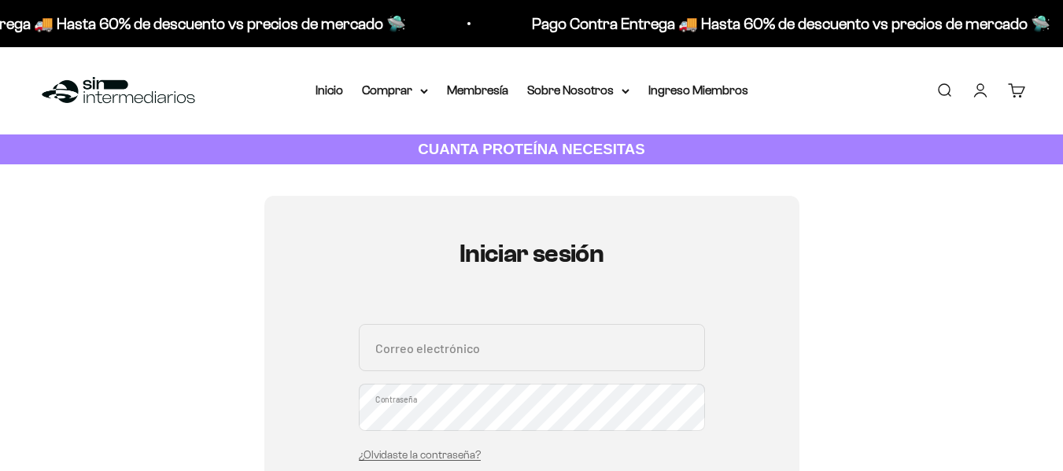 The height and width of the screenshot is (471, 1063). What do you see at coordinates (329, 90) in the screenshot?
I see `a: Inicio` at bounding box center [329, 90].